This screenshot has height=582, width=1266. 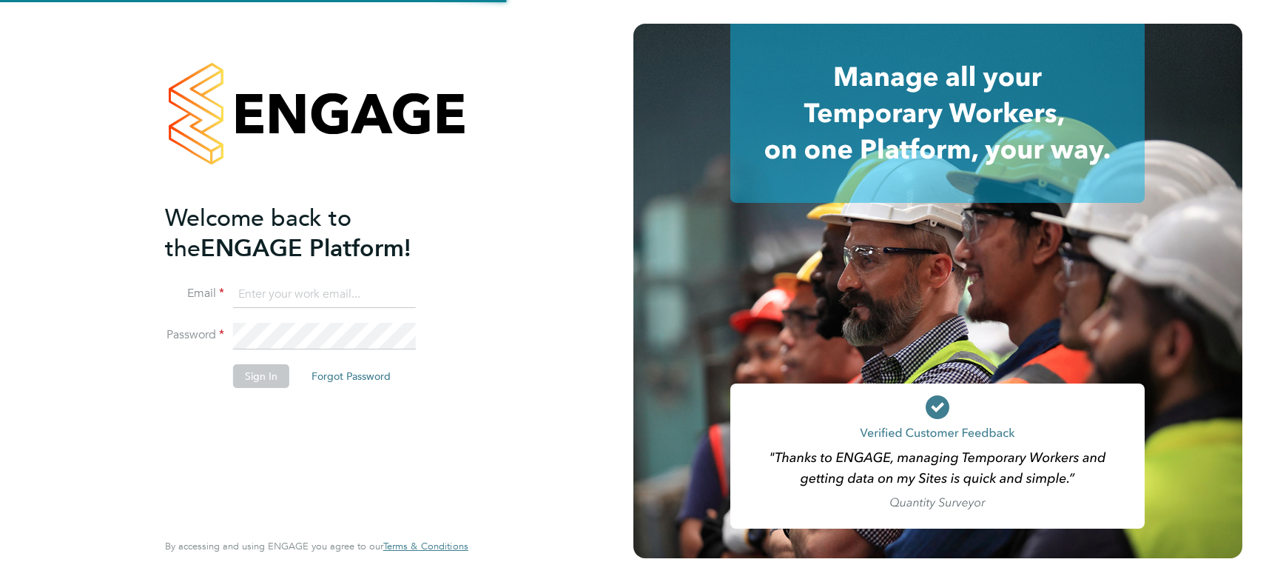 What do you see at coordinates (324, 294) in the screenshot?
I see `input: Enter your work email...` at bounding box center [324, 294].